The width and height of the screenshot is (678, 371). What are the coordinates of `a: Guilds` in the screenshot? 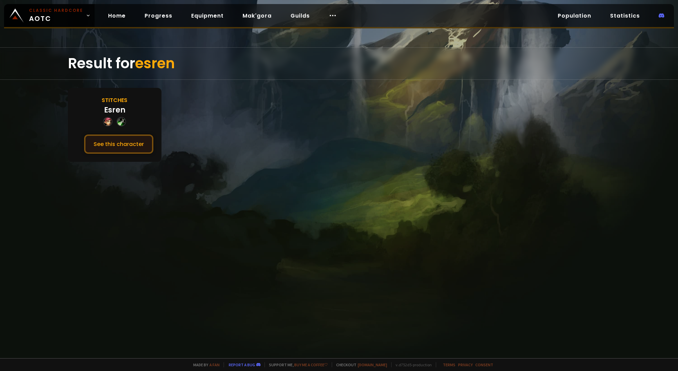 It's located at (300, 16).